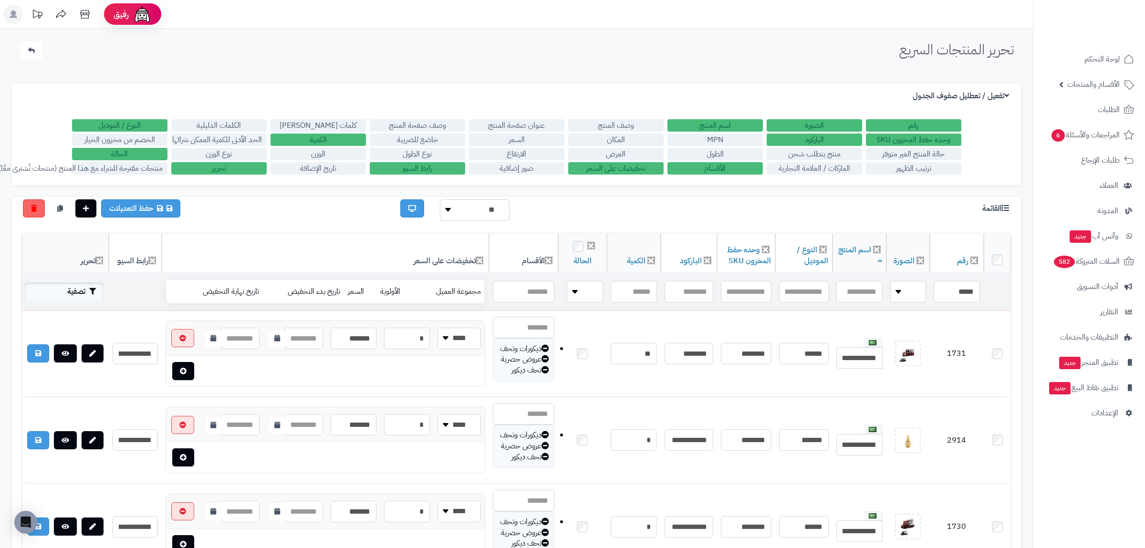  What do you see at coordinates (120, 125) in the screenshot?
I see `label: النوع / الموديل` at bounding box center [120, 125].